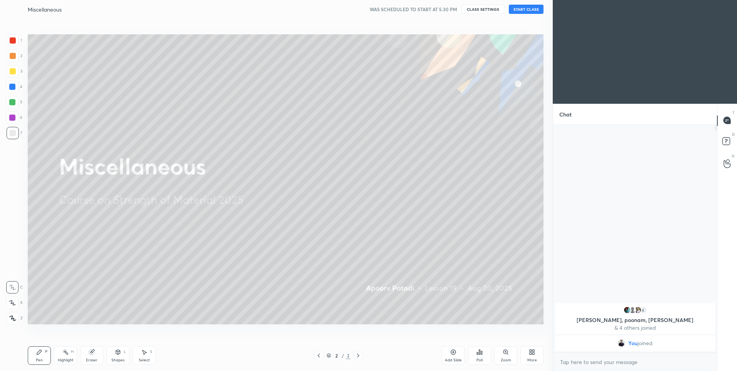 This screenshot has height=371, width=737. I want to click on div: Eraser, so click(92, 360).